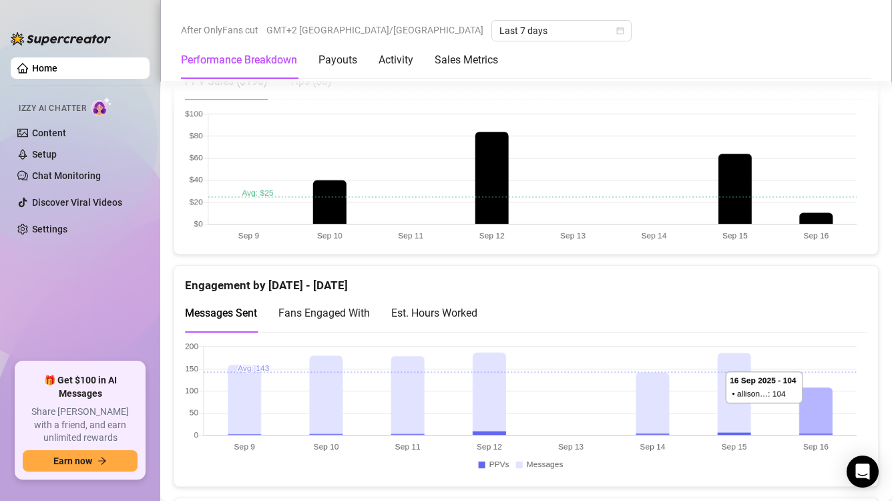 This screenshot has height=501, width=892. I want to click on span: Izzy AI Chatter, so click(52, 108).